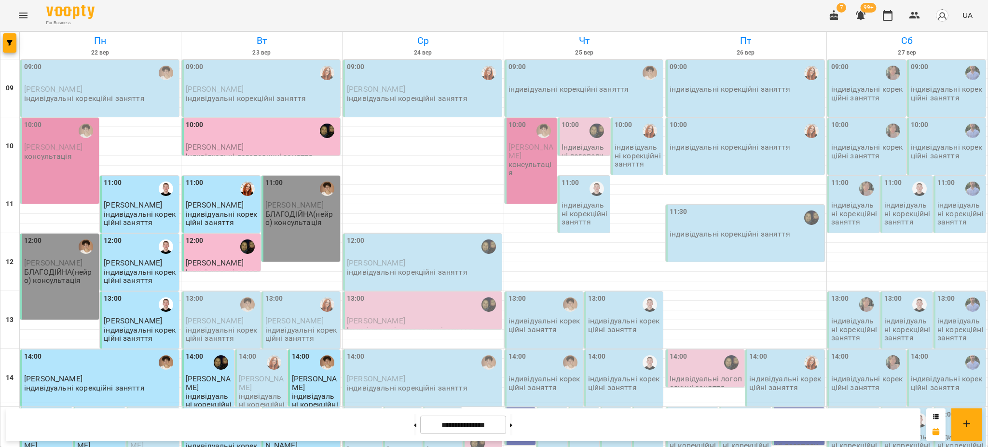 This screenshot has width=988, height=447. I want to click on button: Menu, so click(23, 15).